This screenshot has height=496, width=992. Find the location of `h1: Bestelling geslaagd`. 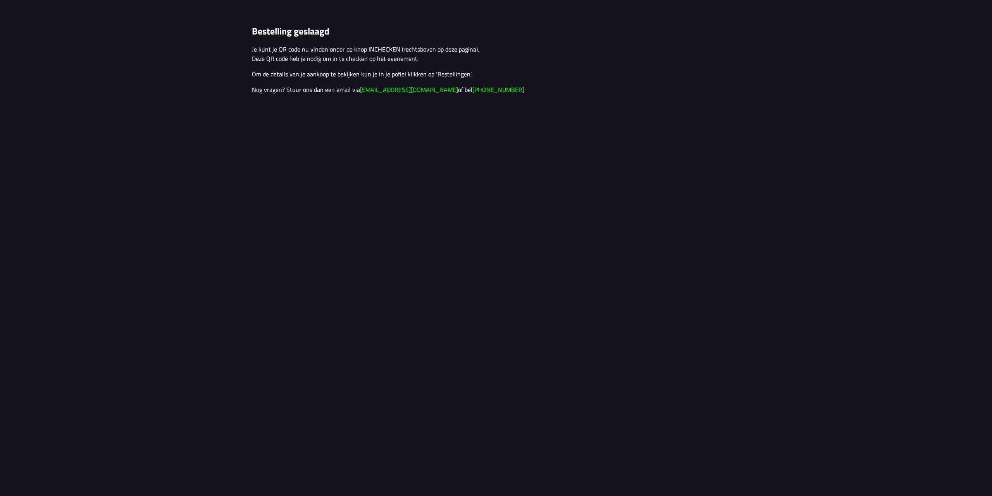

h1: Bestelling geslaagd is located at coordinates (496, 31).